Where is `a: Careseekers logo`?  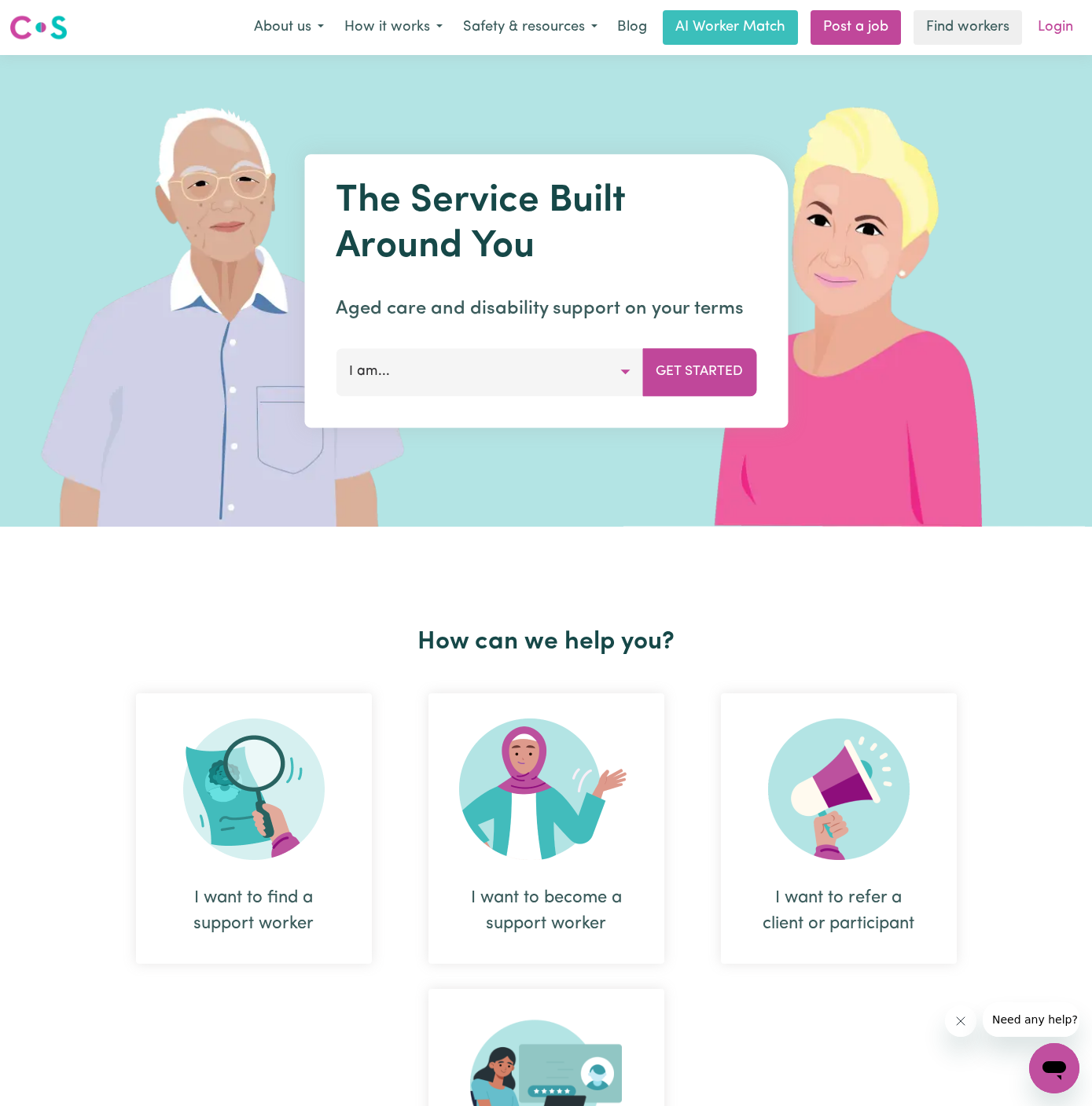 a: Careseekers logo is located at coordinates (39, 28).